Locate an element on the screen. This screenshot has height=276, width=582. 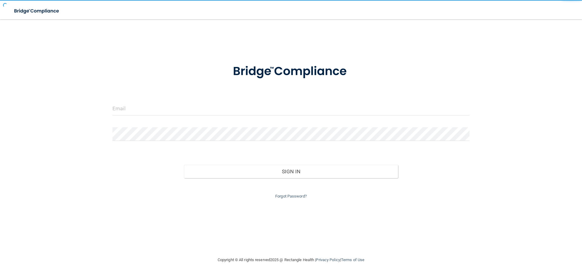
div: Copyright © All rights reserved 2025 @ Rectangle Health | | is located at coordinates (291, 260).